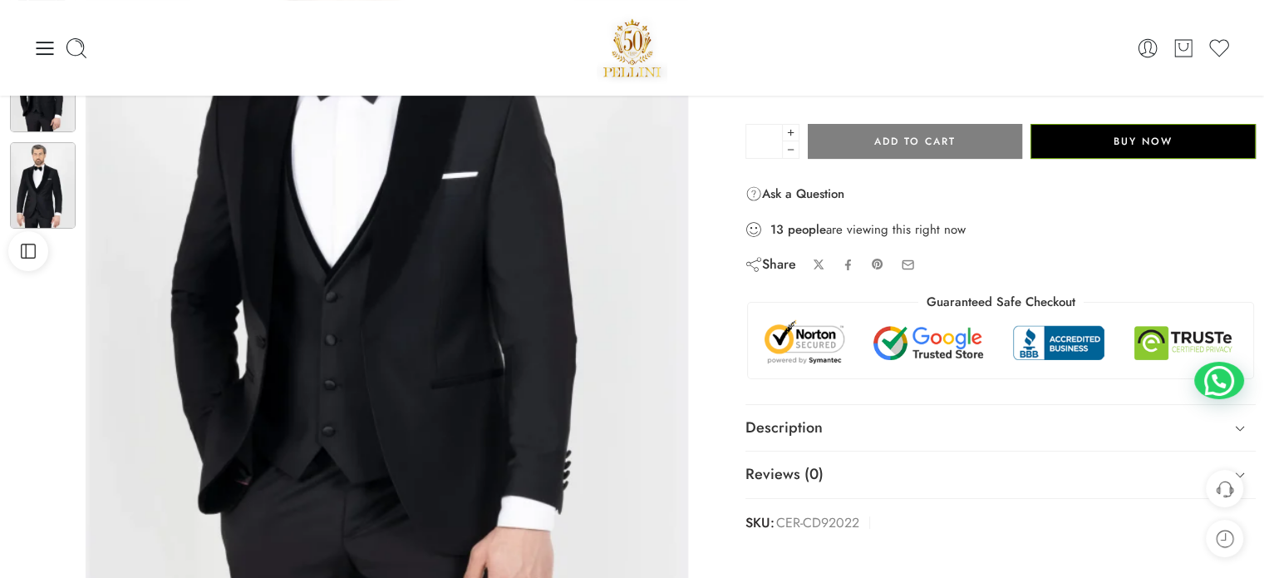 The height and width of the screenshot is (578, 1264). I want to click on strong: people, so click(807, 229).